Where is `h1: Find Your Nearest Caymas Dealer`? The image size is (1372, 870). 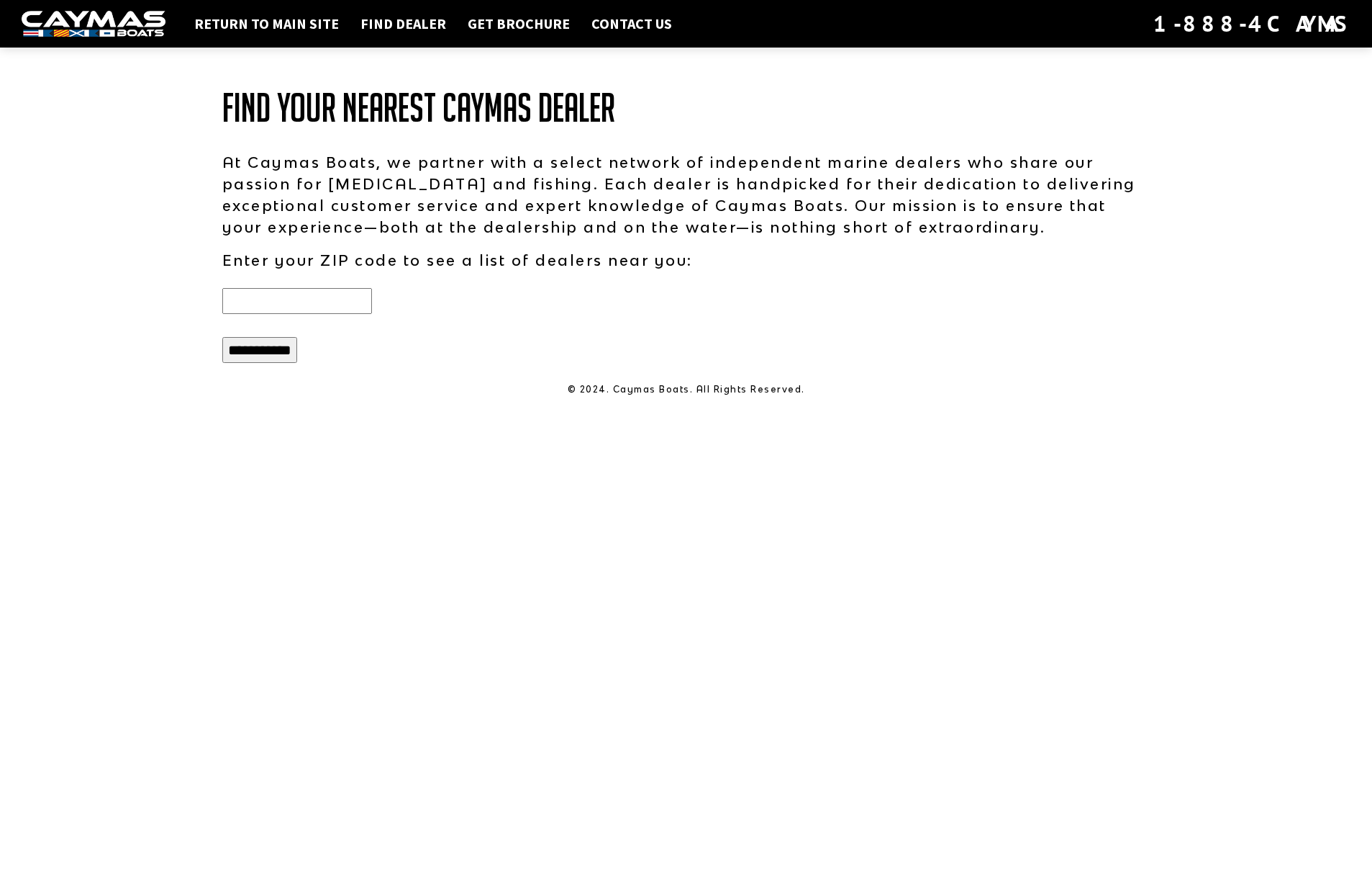 h1: Find Your Nearest Caymas Dealer is located at coordinates (687, 108).